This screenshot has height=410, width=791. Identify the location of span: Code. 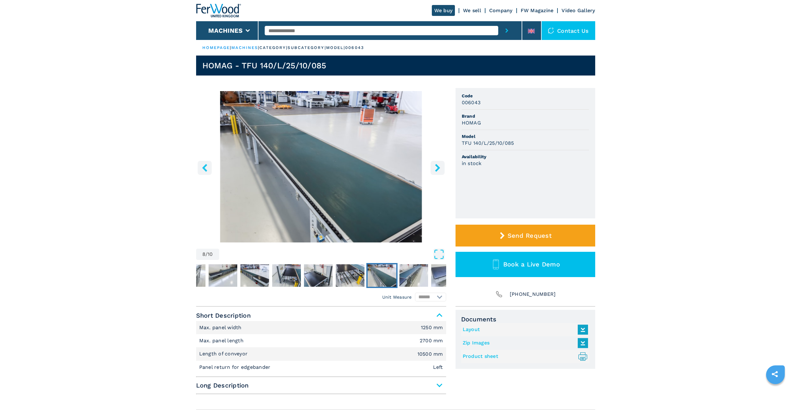
(525, 96).